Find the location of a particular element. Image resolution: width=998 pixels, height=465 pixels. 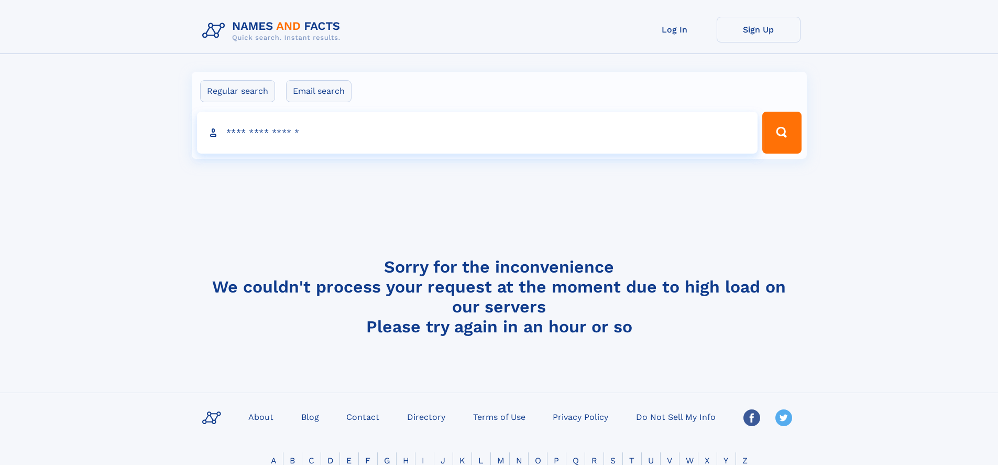

label: Email search is located at coordinates (319, 91).